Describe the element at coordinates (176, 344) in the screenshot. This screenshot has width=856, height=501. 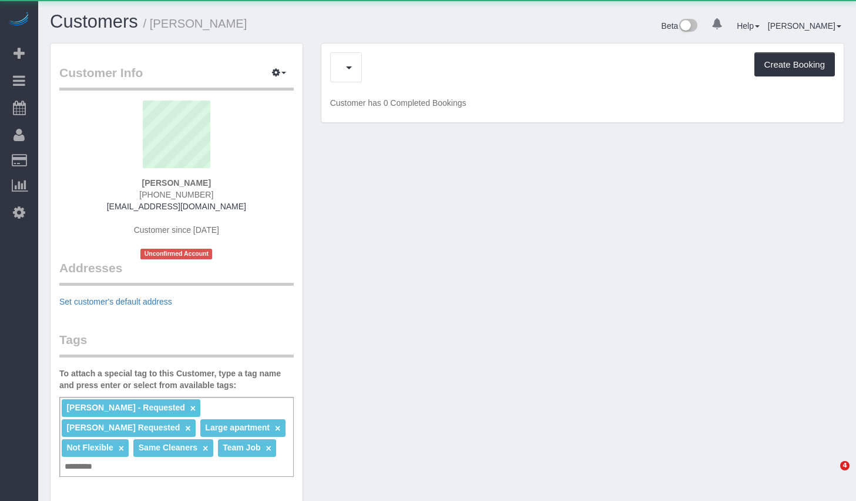
I see `legend: Tags` at that location.